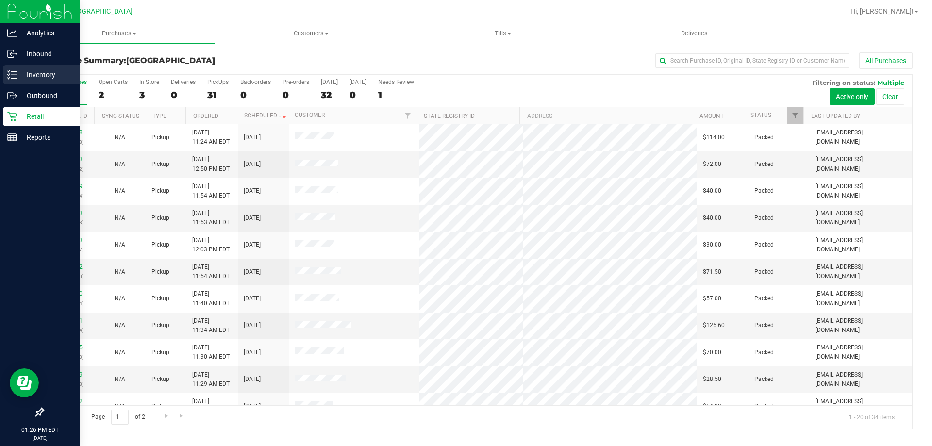 This screenshot has width=932, height=446. Describe the element at coordinates (69, 186) in the screenshot. I see `a: 11828009` at that location.